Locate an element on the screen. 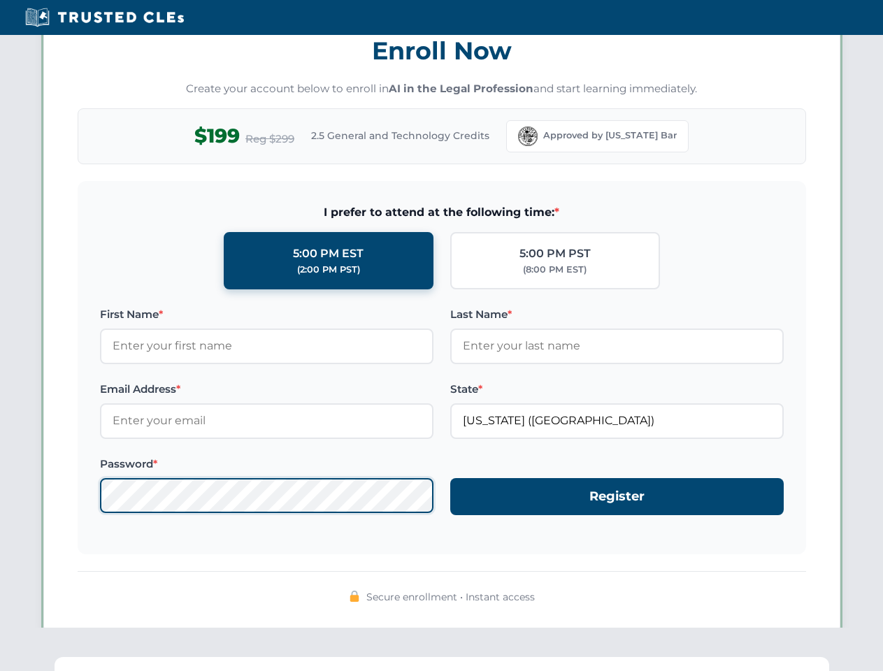 The height and width of the screenshot is (671, 883). p: Create your account below to enroll in and start learning immediately. is located at coordinates (442, 89).